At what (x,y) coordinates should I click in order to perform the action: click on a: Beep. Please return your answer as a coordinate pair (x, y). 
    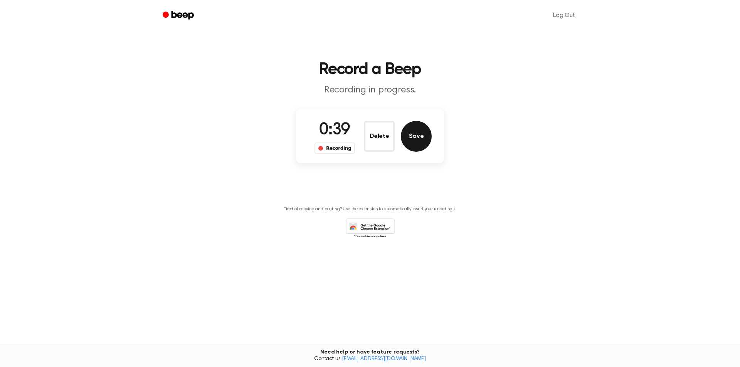
    Looking at the image, I should click on (179, 15).